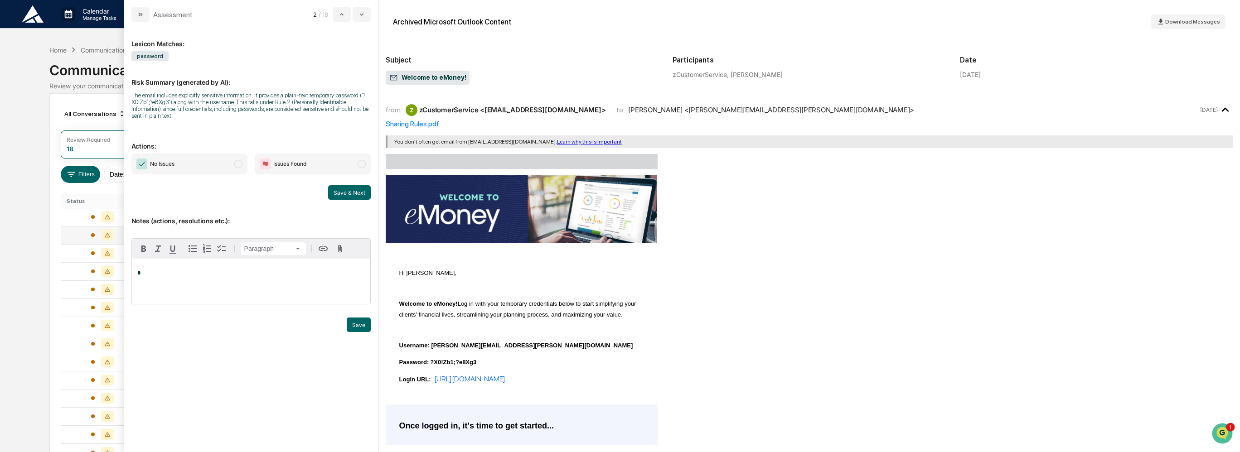 This screenshot has height=452, width=1240. What do you see at coordinates (173, 249) in the screenshot?
I see `button: Underline` at bounding box center [173, 249].